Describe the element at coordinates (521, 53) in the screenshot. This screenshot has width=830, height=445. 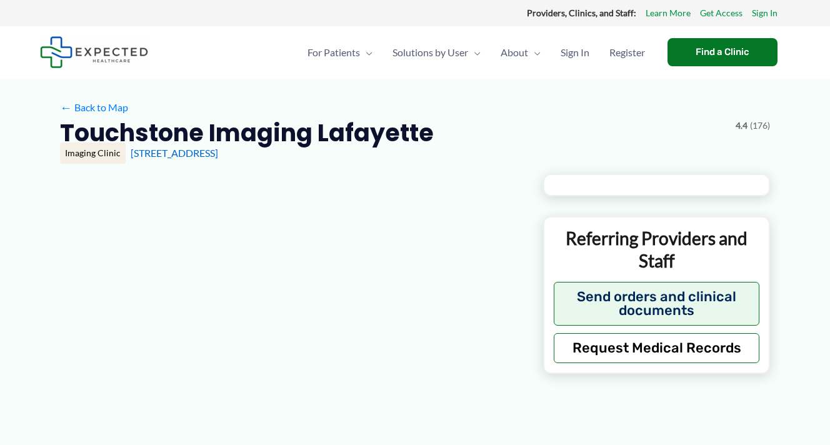
I see `a: AboutMenu Toggle` at that location.